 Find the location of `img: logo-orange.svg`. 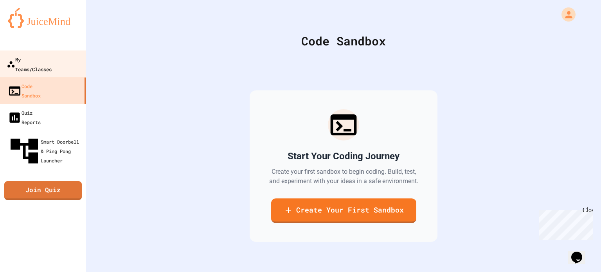

img: logo-orange.svg is located at coordinates (43, 18).